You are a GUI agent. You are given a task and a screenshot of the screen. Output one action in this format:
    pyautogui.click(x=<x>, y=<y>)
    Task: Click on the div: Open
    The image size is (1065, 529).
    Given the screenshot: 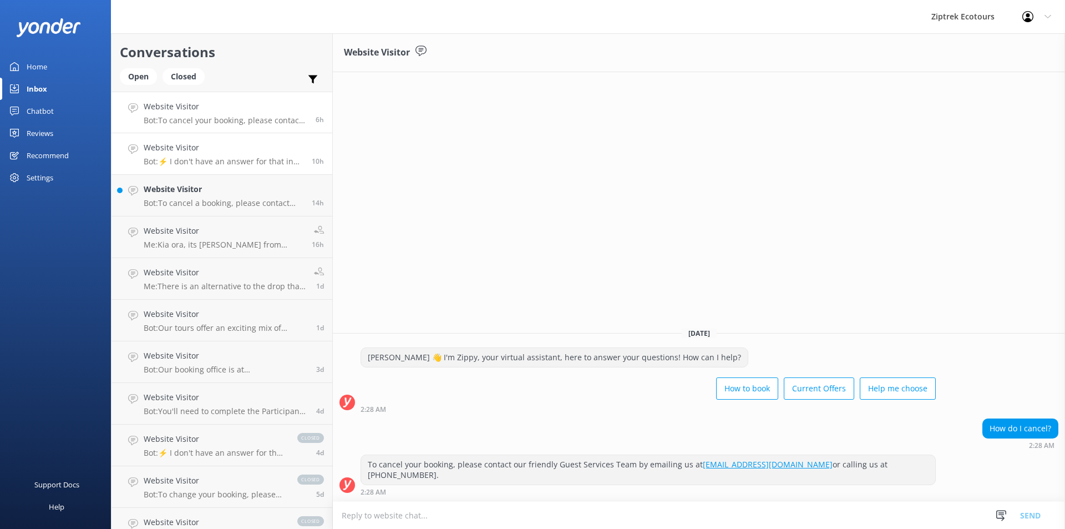 What is the action you would take?
    pyautogui.click(x=138, y=77)
    